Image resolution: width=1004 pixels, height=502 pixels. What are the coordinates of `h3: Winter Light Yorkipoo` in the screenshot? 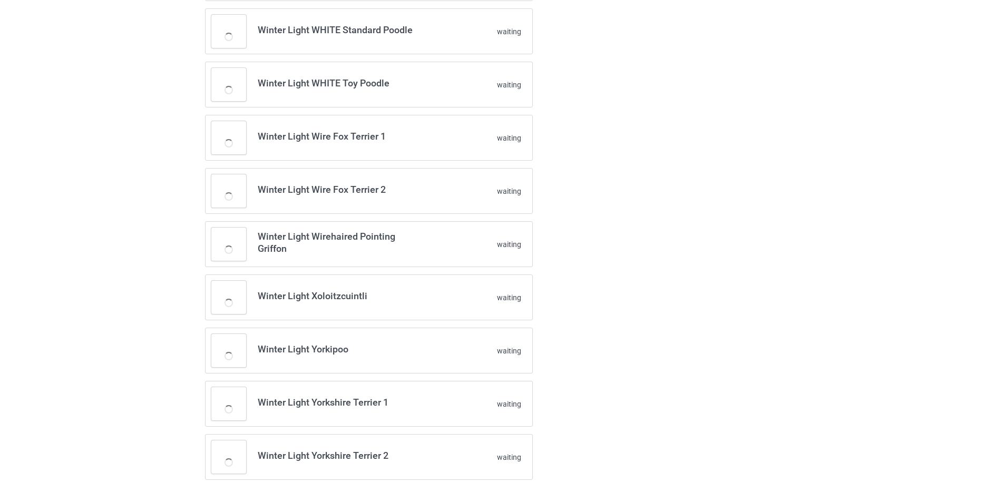 It's located at (341, 349).